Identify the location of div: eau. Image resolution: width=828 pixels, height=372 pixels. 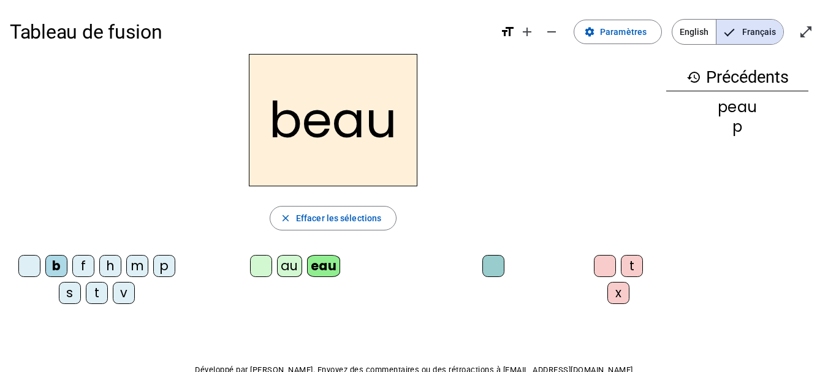
(323, 266).